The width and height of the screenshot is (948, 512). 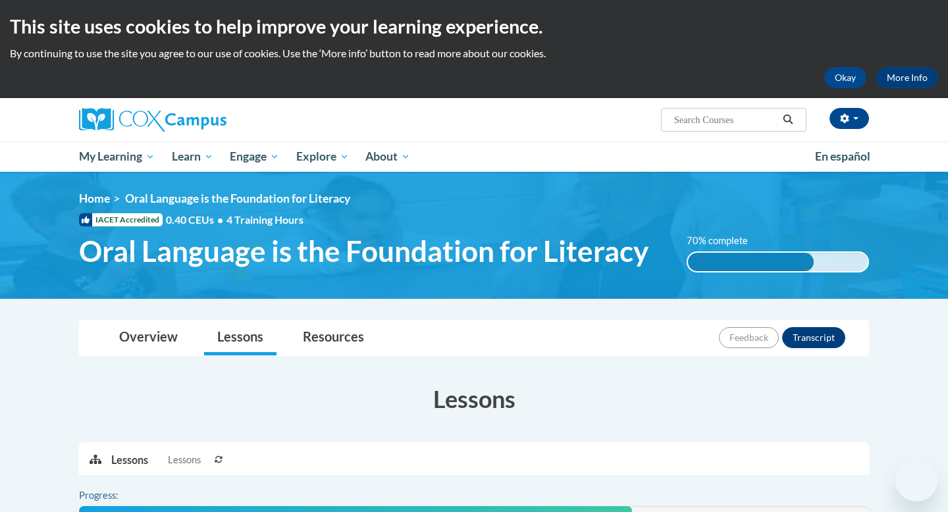 What do you see at coordinates (842, 157) in the screenshot?
I see `a: En español` at bounding box center [842, 157].